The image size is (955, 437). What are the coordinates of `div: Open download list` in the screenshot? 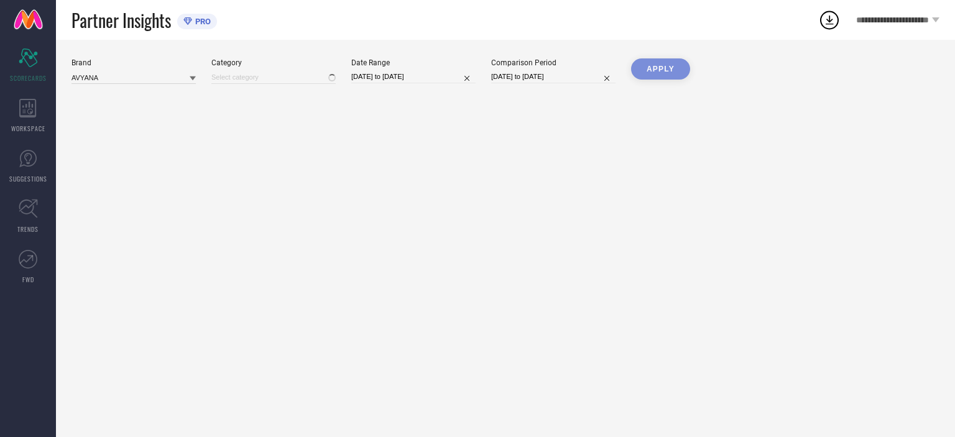 It's located at (829, 20).